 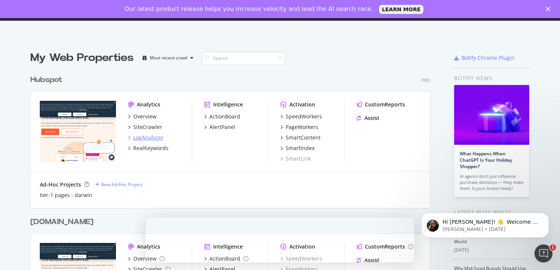 What do you see at coordinates (151, 148) in the screenshot?
I see `div: RealKeywords` at bounding box center [151, 148].